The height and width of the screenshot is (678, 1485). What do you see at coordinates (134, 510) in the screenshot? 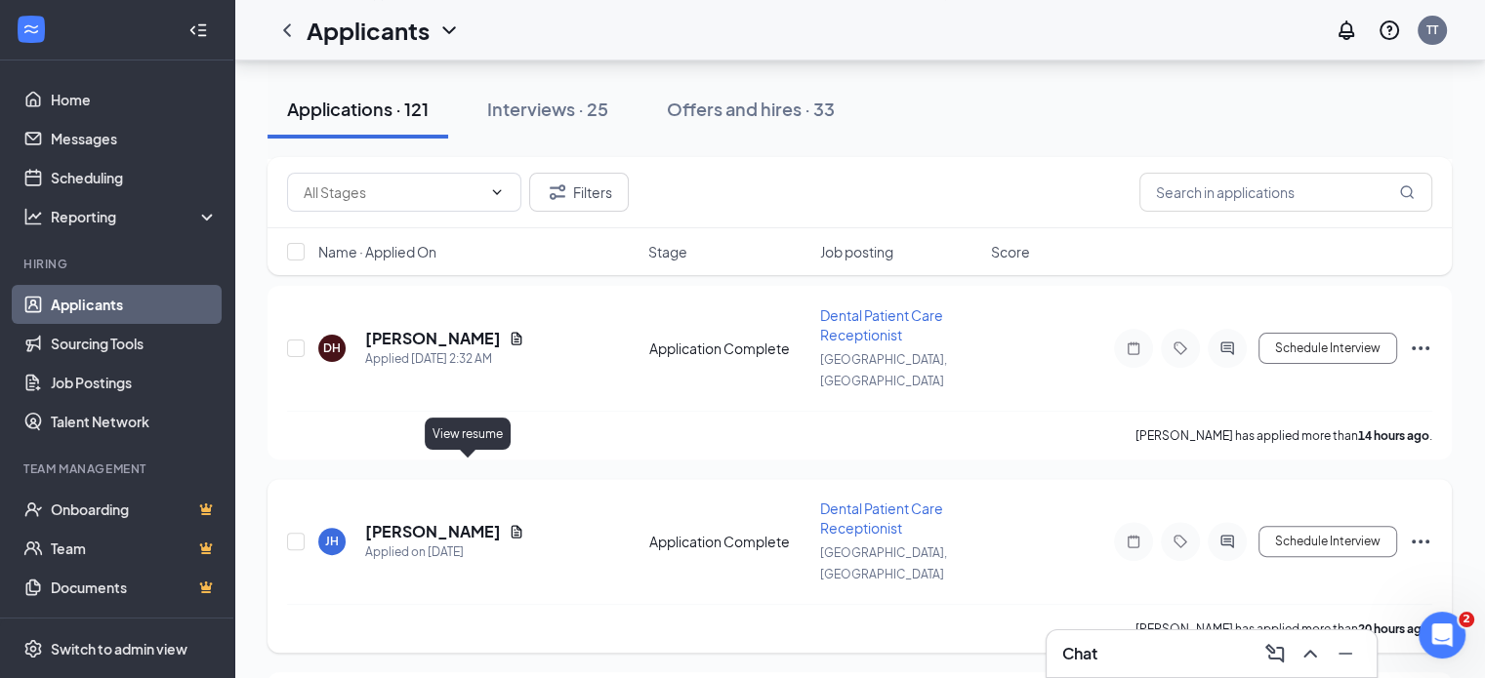
I see `a: OnboardingCrown` at bounding box center [134, 510].